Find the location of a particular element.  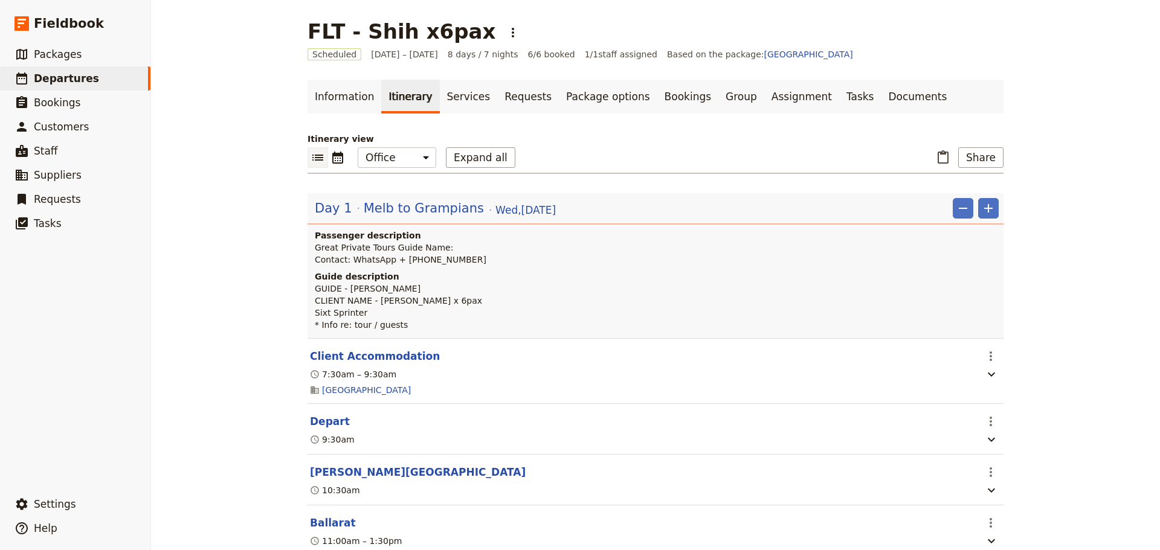

span: 6/6 booked is located at coordinates (552, 54).